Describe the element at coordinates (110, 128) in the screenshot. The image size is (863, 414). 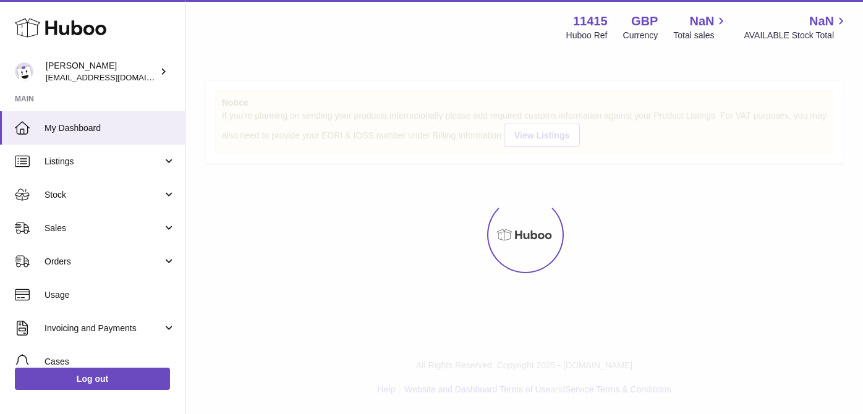
I see `span: My Dashboard` at that location.